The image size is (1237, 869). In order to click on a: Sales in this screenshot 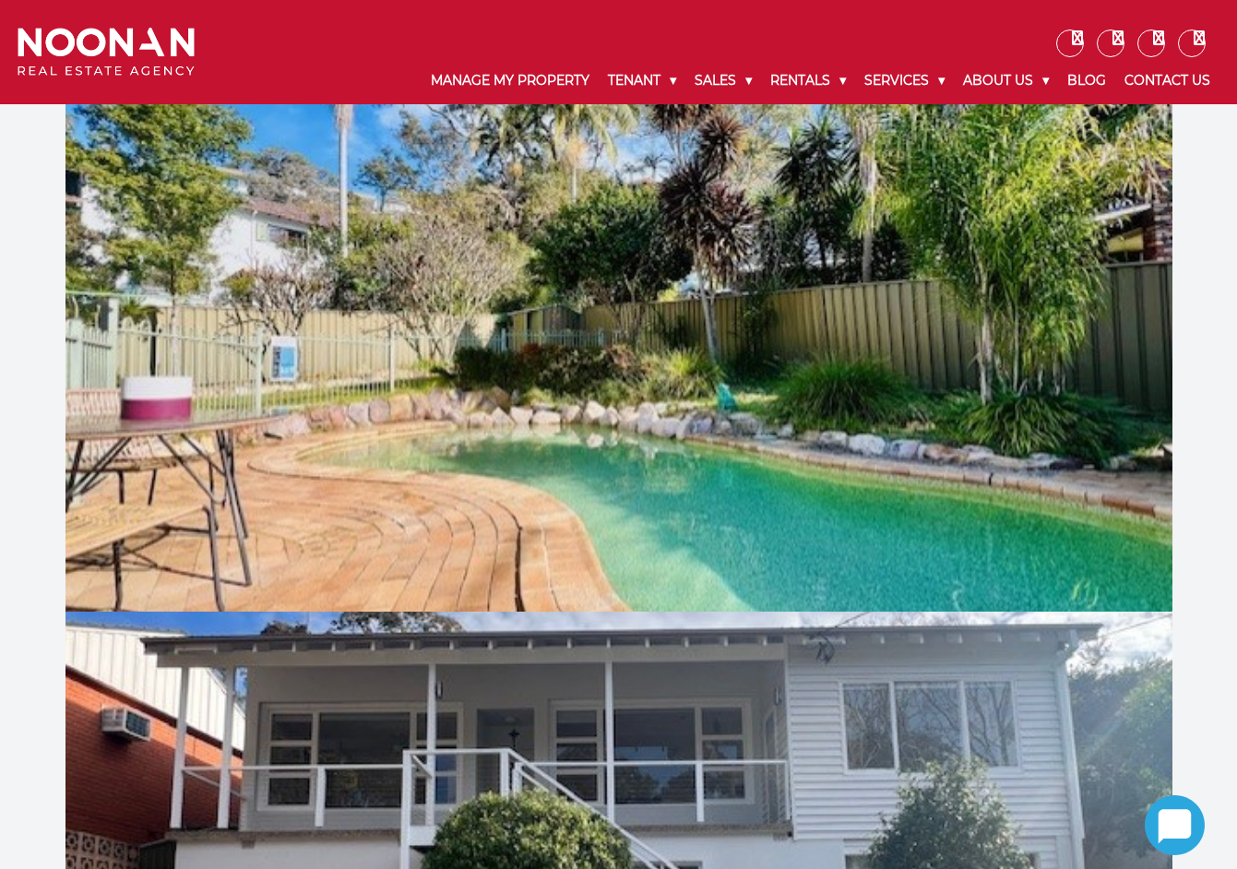, I will do `click(723, 80)`.